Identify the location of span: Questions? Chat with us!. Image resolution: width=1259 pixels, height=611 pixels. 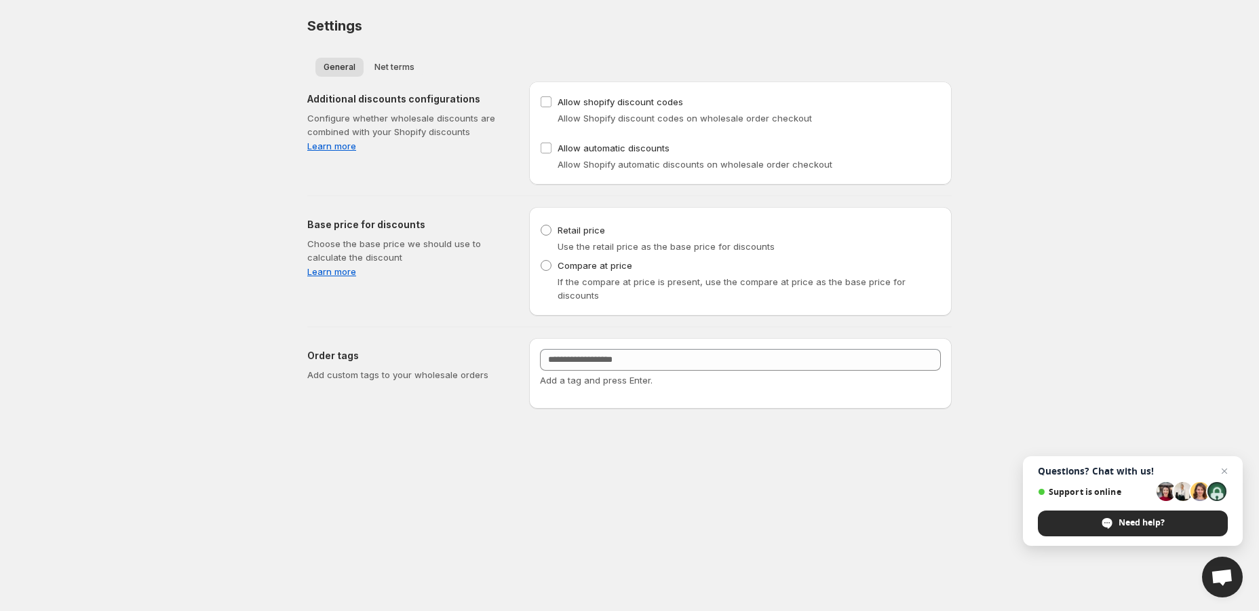
(1133, 471).